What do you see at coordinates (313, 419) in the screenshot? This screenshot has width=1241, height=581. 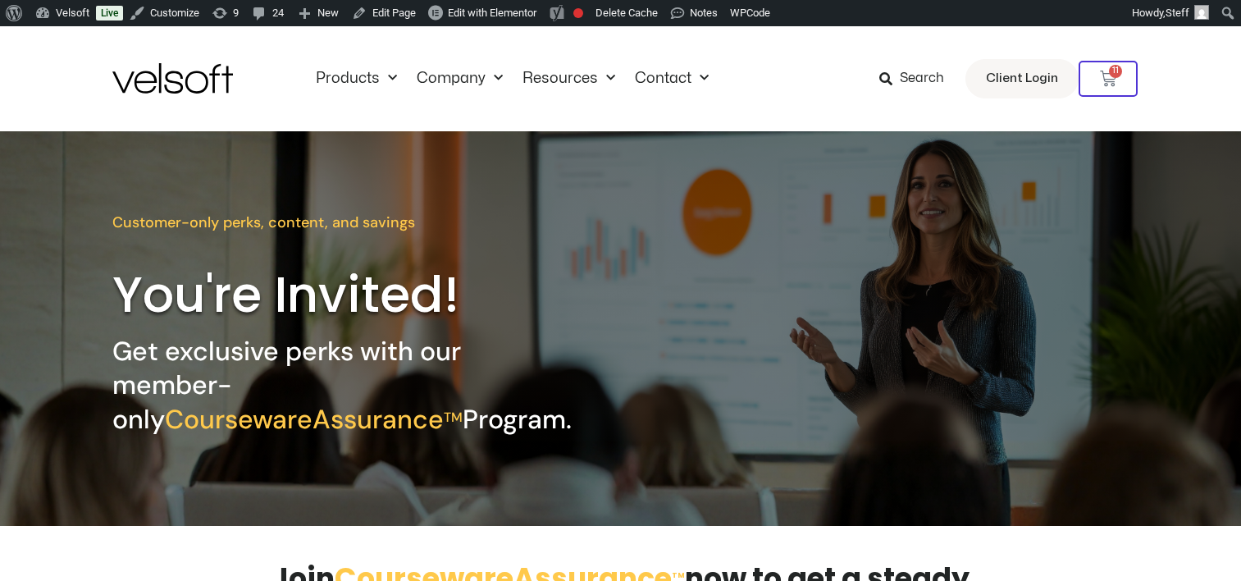 I see `span: CoursewareAssurance` at bounding box center [313, 419].